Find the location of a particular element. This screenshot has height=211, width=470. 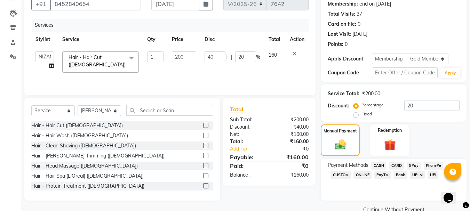

input: Enter Offer / Coupon Code is located at coordinates (405, 73).